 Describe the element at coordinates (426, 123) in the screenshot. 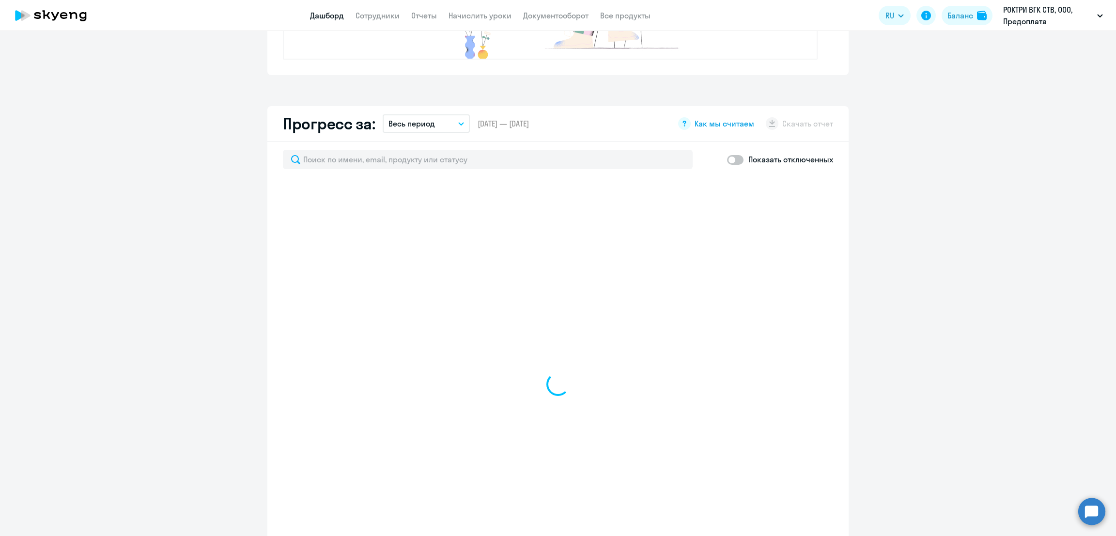

I see `button: Весь период` at that location.